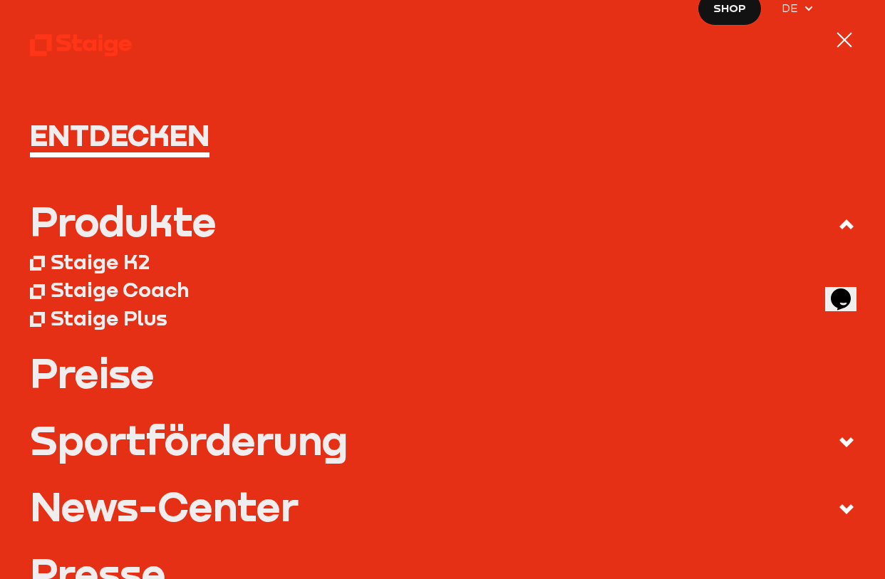 The width and height of the screenshot is (885, 579). What do you see at coordinates (442, 290) in the screenshot?
I see `a: Staige Coach` at bounding box center [442, 290].